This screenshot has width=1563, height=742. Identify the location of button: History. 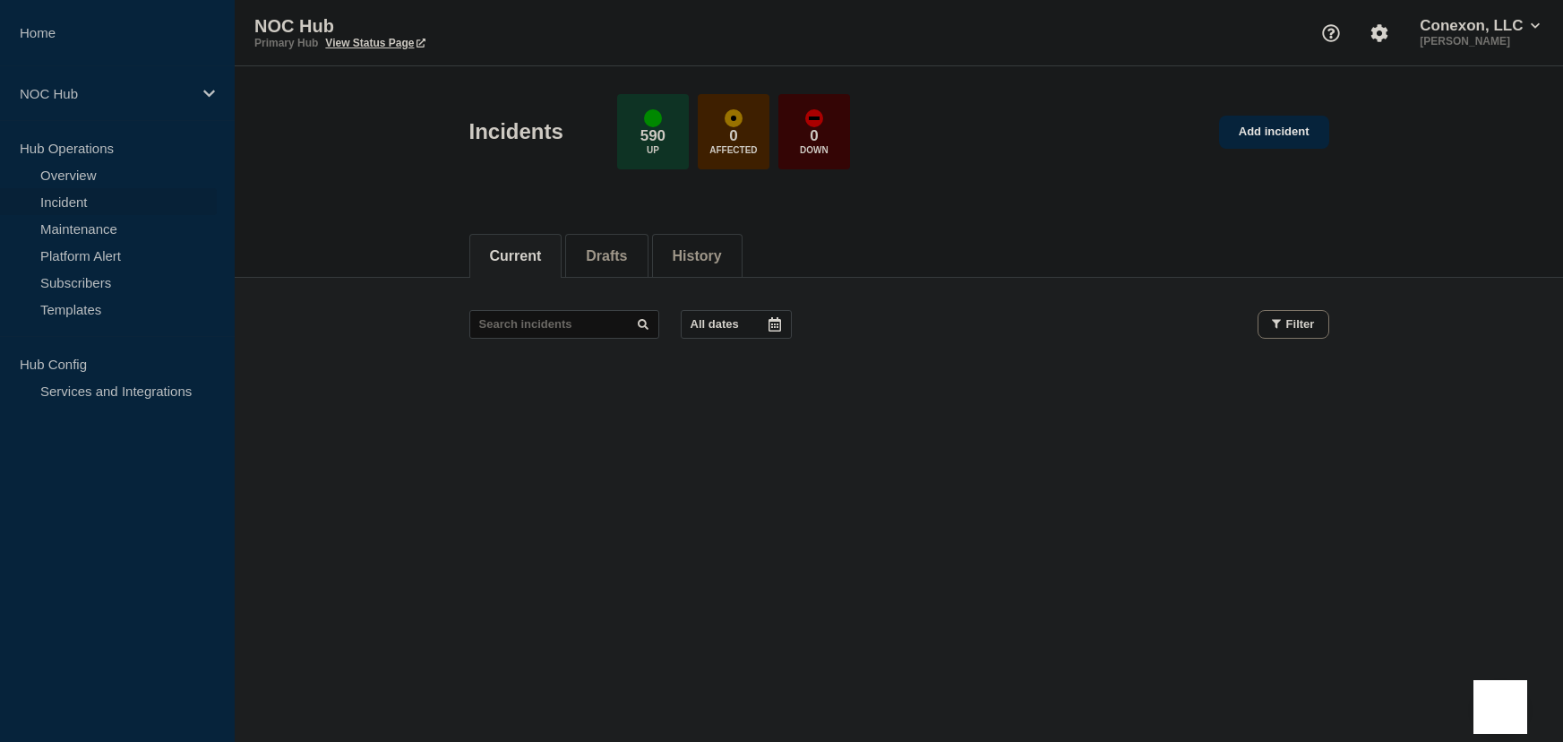
(697, 256).